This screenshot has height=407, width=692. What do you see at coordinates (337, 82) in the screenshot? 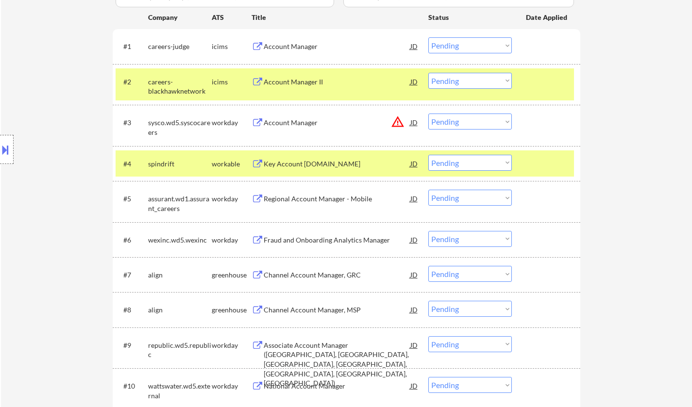
I see `div: Account Manager II` at bounding box center [337, 82].